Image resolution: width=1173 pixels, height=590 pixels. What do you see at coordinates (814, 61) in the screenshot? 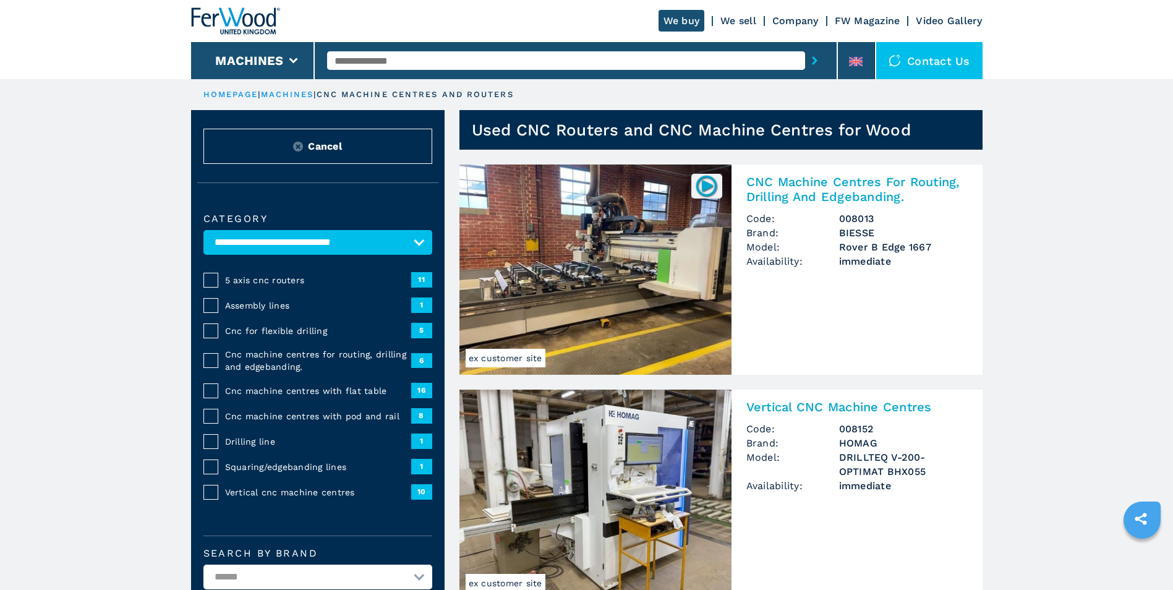
I see `button: submit-button` at bounding box center [814, 61].